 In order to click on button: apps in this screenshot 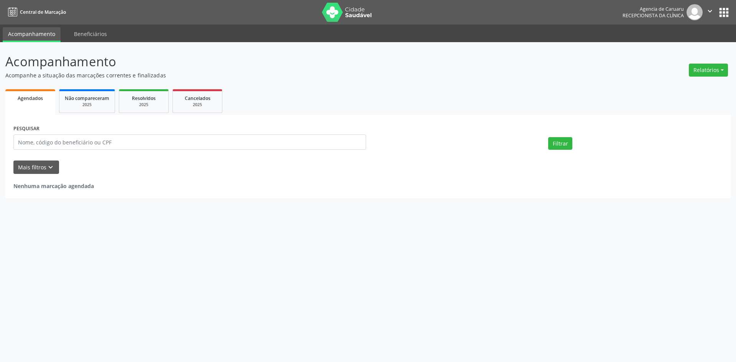, I will do `click(724, 12)`.